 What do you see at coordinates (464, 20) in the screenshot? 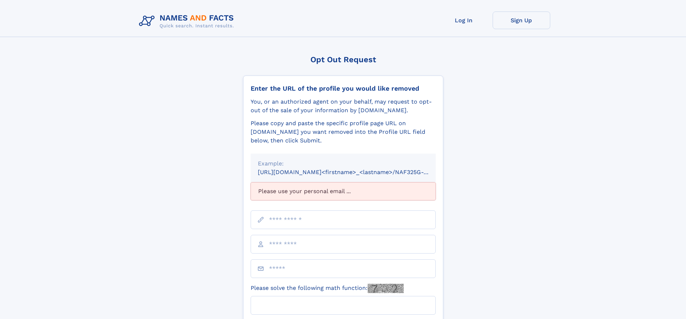
I see `a: Log In` at bounding box center [464, 20].